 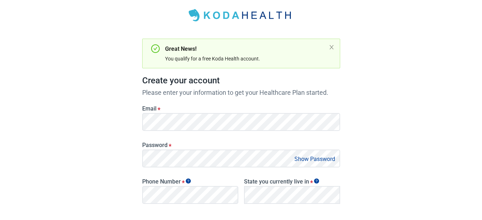 I want to click on p: Please enter your information to get your Healthcare Plan started., so click(x=241, y=92).